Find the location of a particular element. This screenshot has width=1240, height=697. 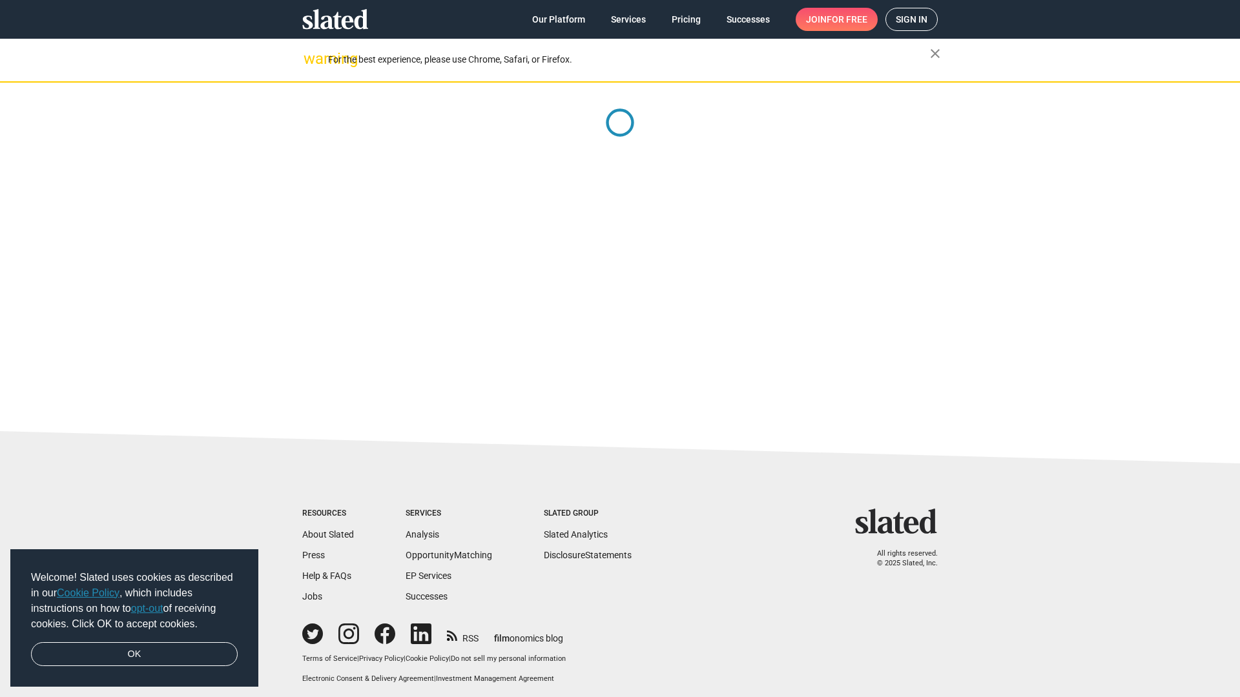

a: DisclosureStatements is located at coordinates (588, 555).